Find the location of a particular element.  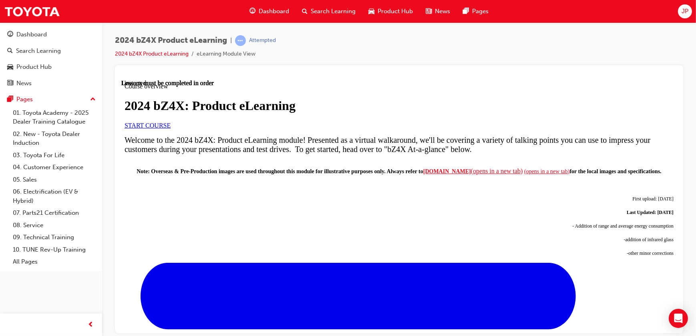

a: Trak is located at coordinates (32, 11).